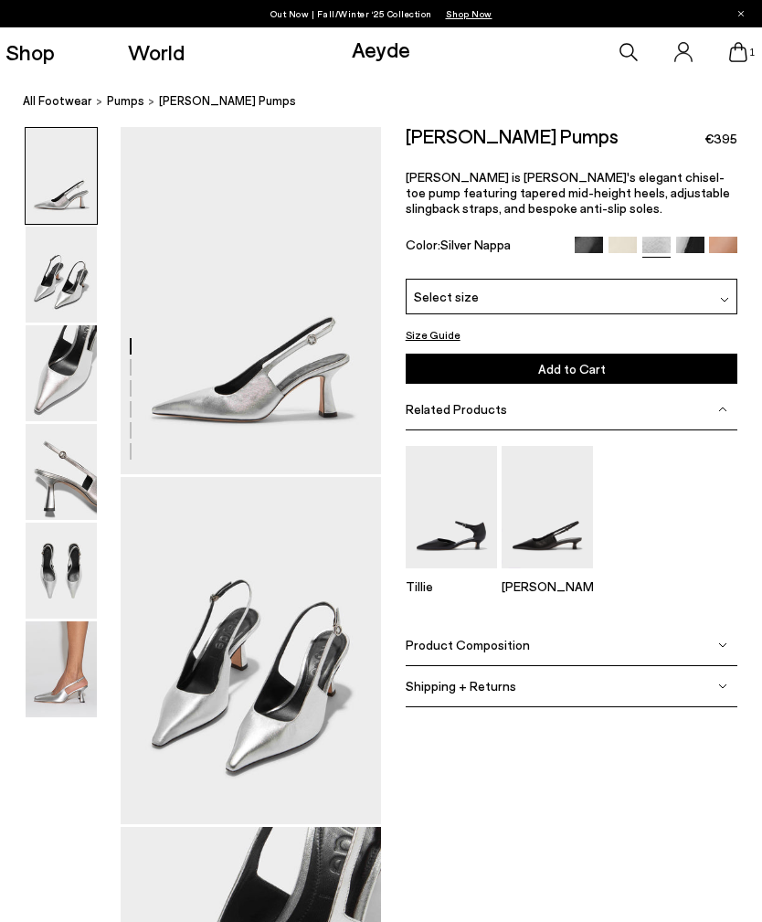  What do you see at coordinates (381, 14) in the screenshot?
I see `p: Out Now | Fall/Winter ‘25 Collection` at bounding box center [381, 14].